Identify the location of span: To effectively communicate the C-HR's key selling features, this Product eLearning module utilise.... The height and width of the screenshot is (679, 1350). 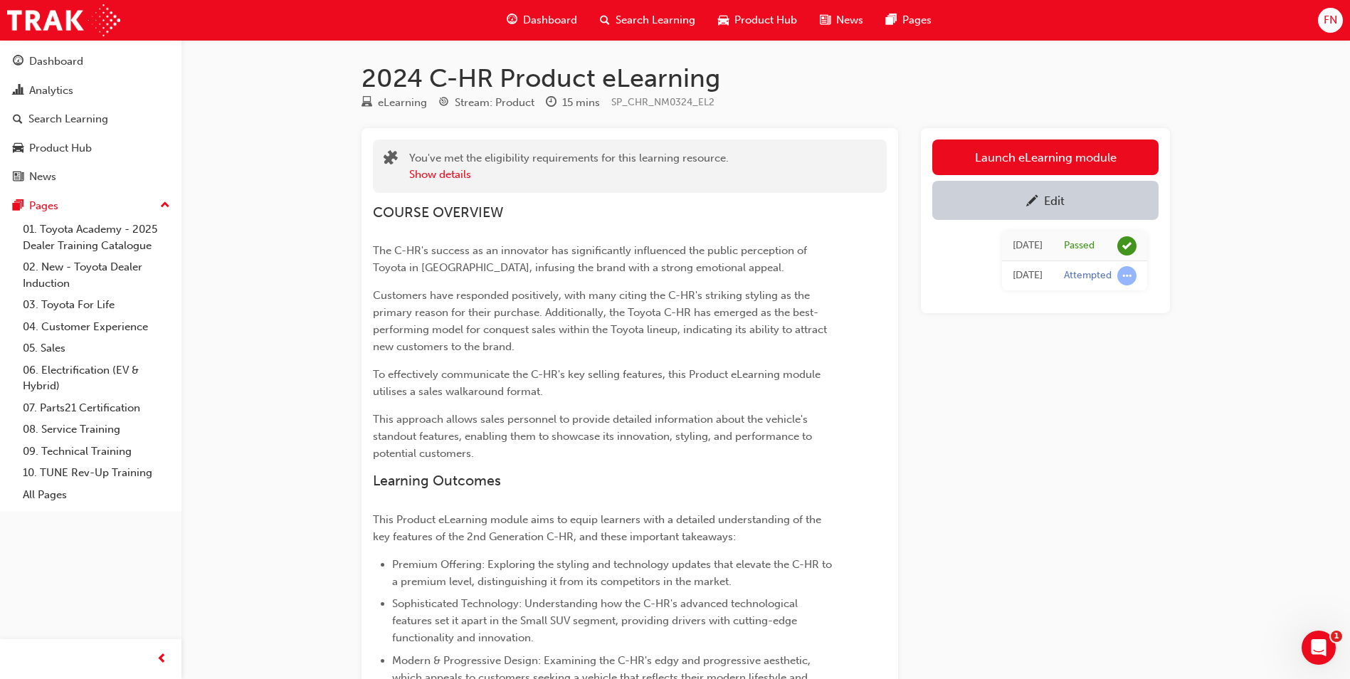
(598, 383).